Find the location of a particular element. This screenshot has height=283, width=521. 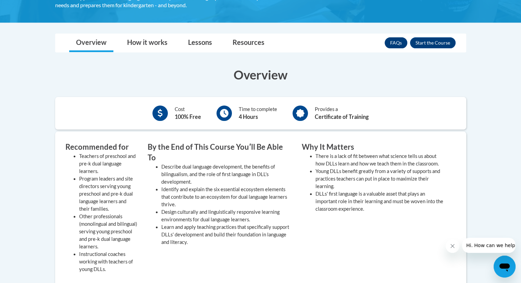

h3: By the End of This Course Youʹll Be Able To is located at coordinates (220, 152).